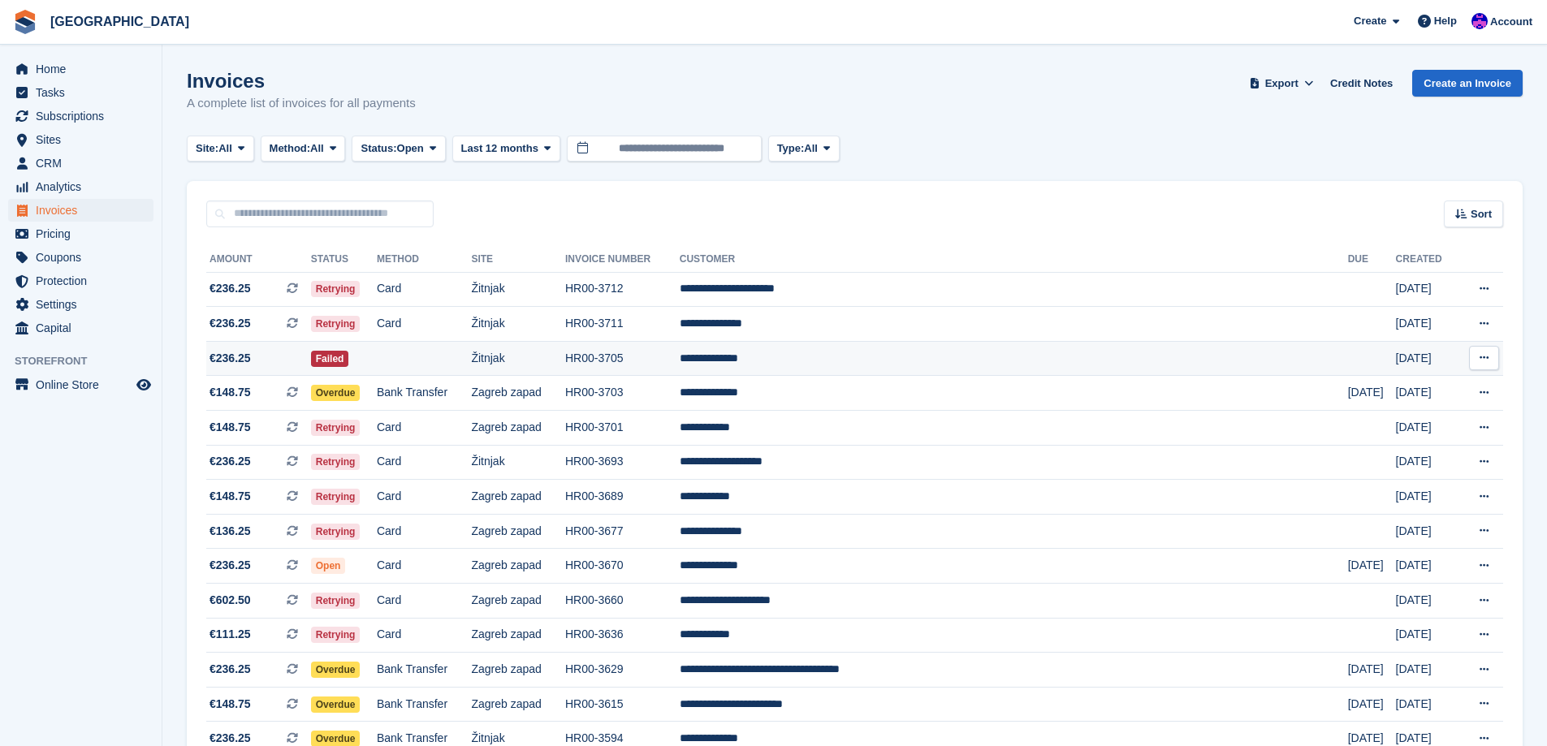 This screenshot has height=746, width=1547. I want to click on a: Create an Invoice, so click(1467, 83).